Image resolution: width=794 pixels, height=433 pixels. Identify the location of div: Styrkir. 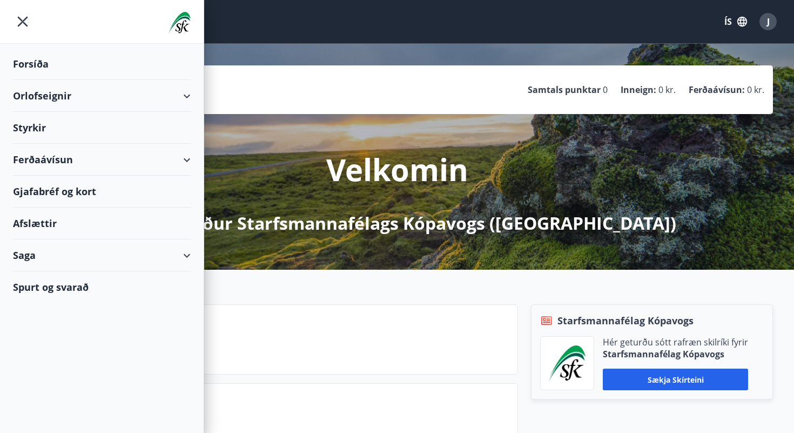
(102, 128).